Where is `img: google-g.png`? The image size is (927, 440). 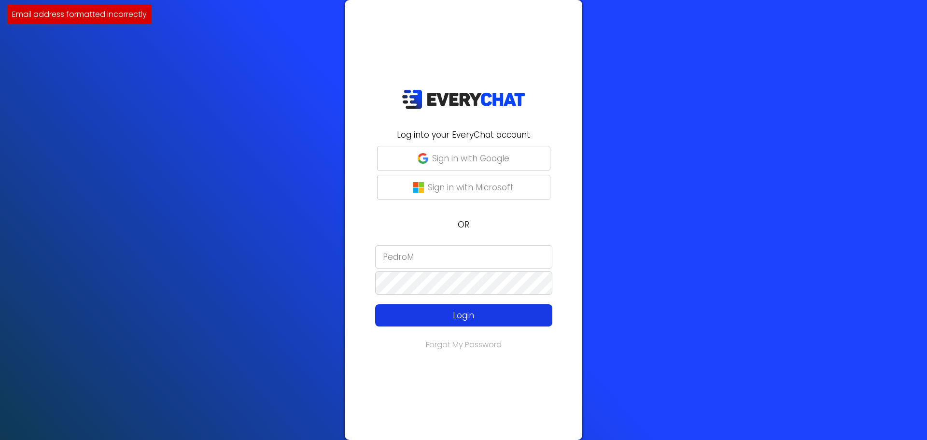 img: google-g.png is located at coordinates (423, 158).